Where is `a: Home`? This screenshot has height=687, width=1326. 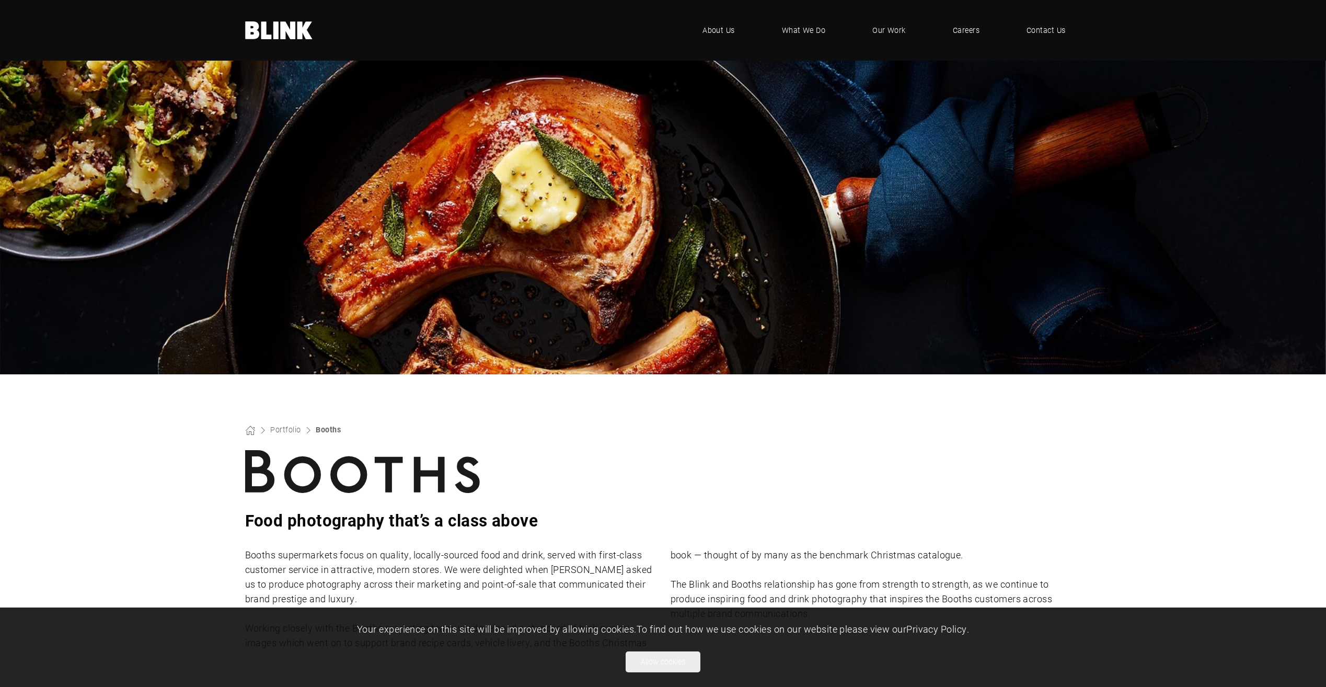
a: Home is located at coordinates (279, 30).